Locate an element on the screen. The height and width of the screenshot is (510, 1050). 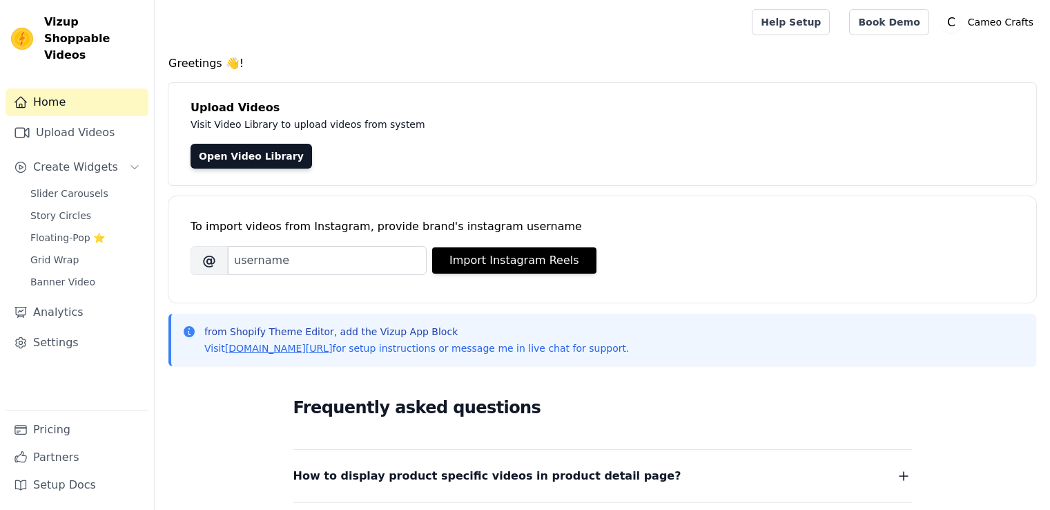
a: Open Video Library is located at coordinates (251, 156).